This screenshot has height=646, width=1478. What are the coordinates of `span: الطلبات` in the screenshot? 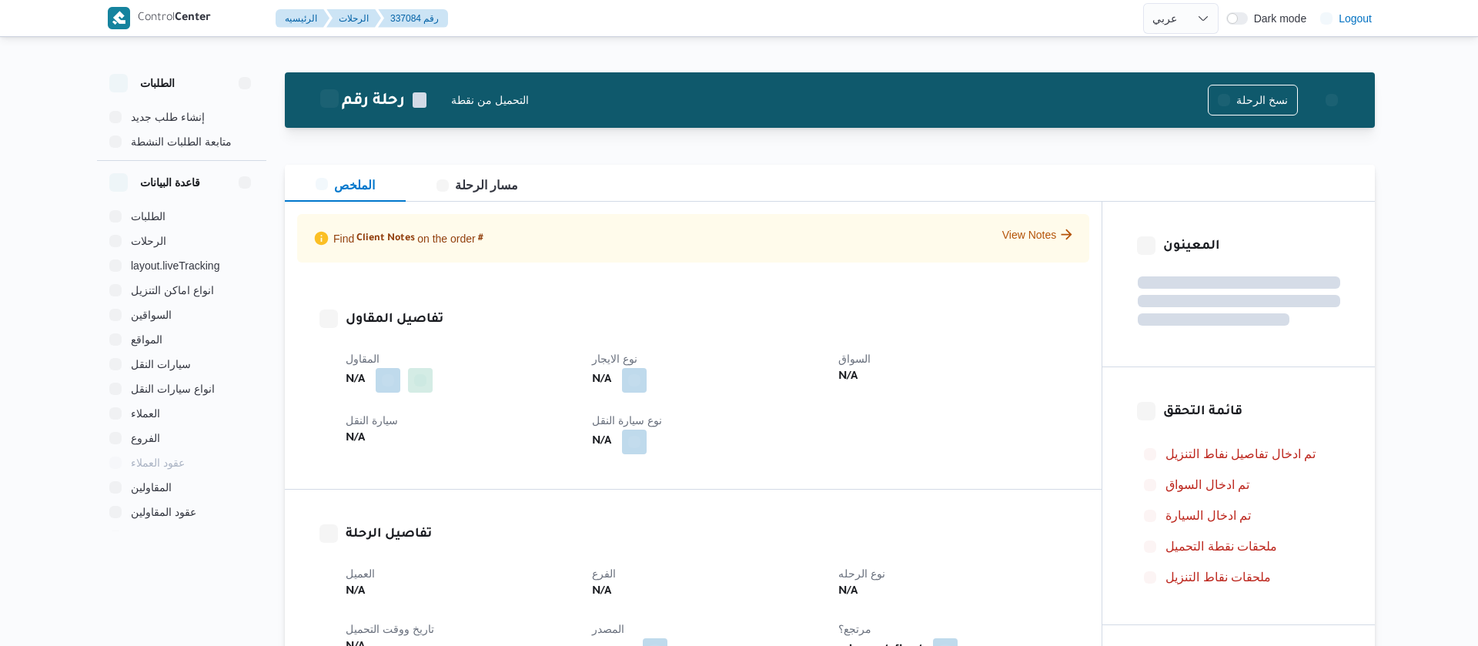 It's located at (148, 216).